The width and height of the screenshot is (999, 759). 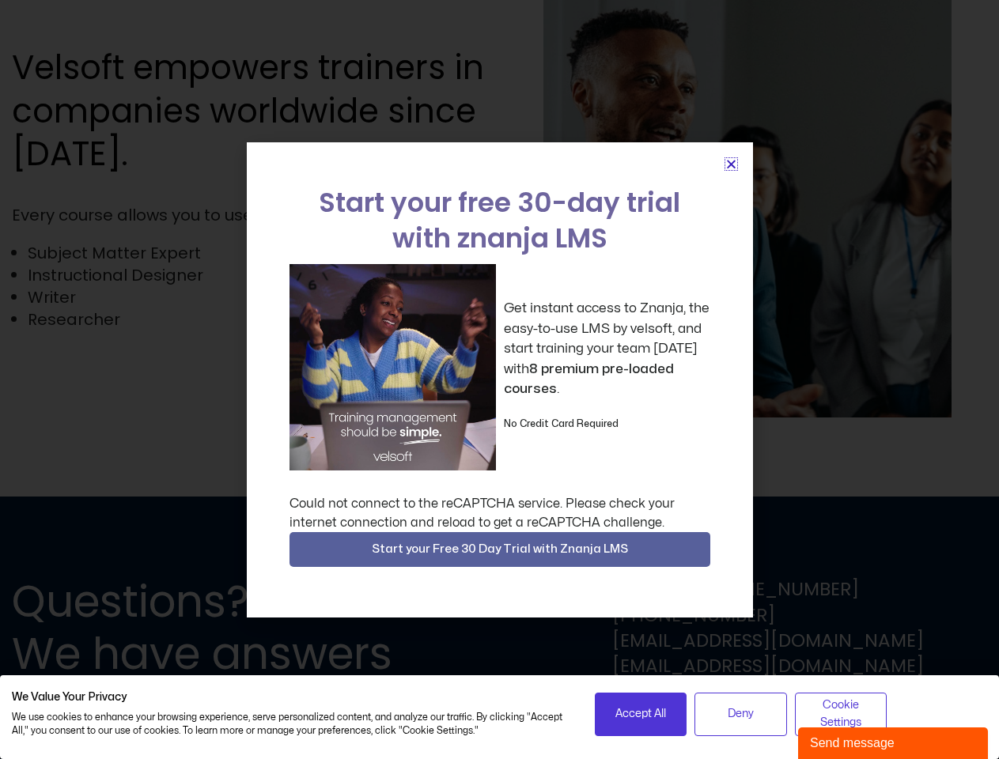 What do you see at coordinates (841, 714) in the screenshot?
I see `button: Adjust cookie preferences` at bounding box center [841, 714].